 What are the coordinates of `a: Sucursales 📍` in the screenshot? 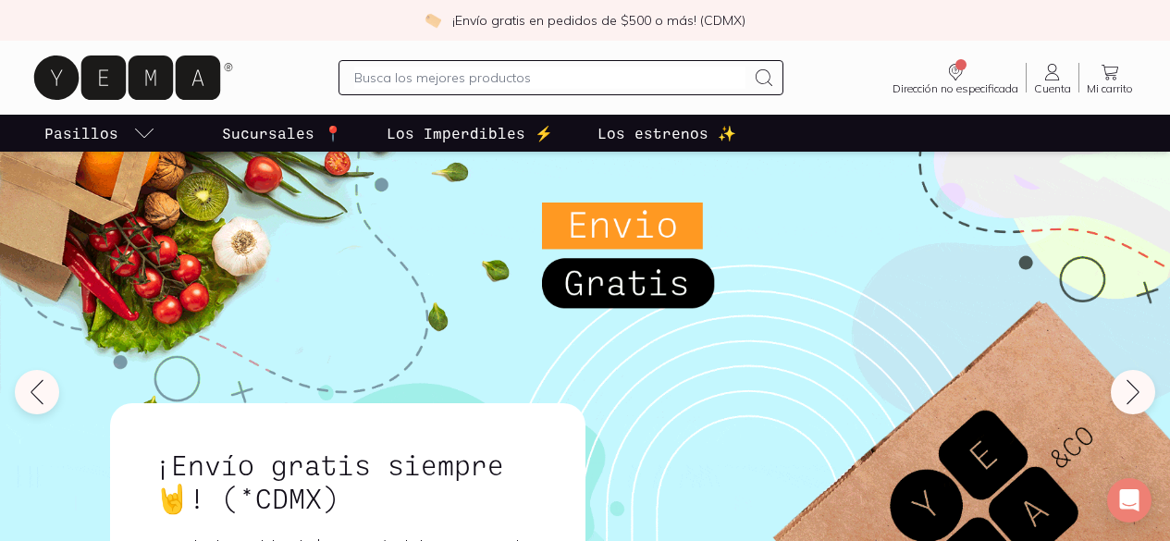 It's located at (282, 133).